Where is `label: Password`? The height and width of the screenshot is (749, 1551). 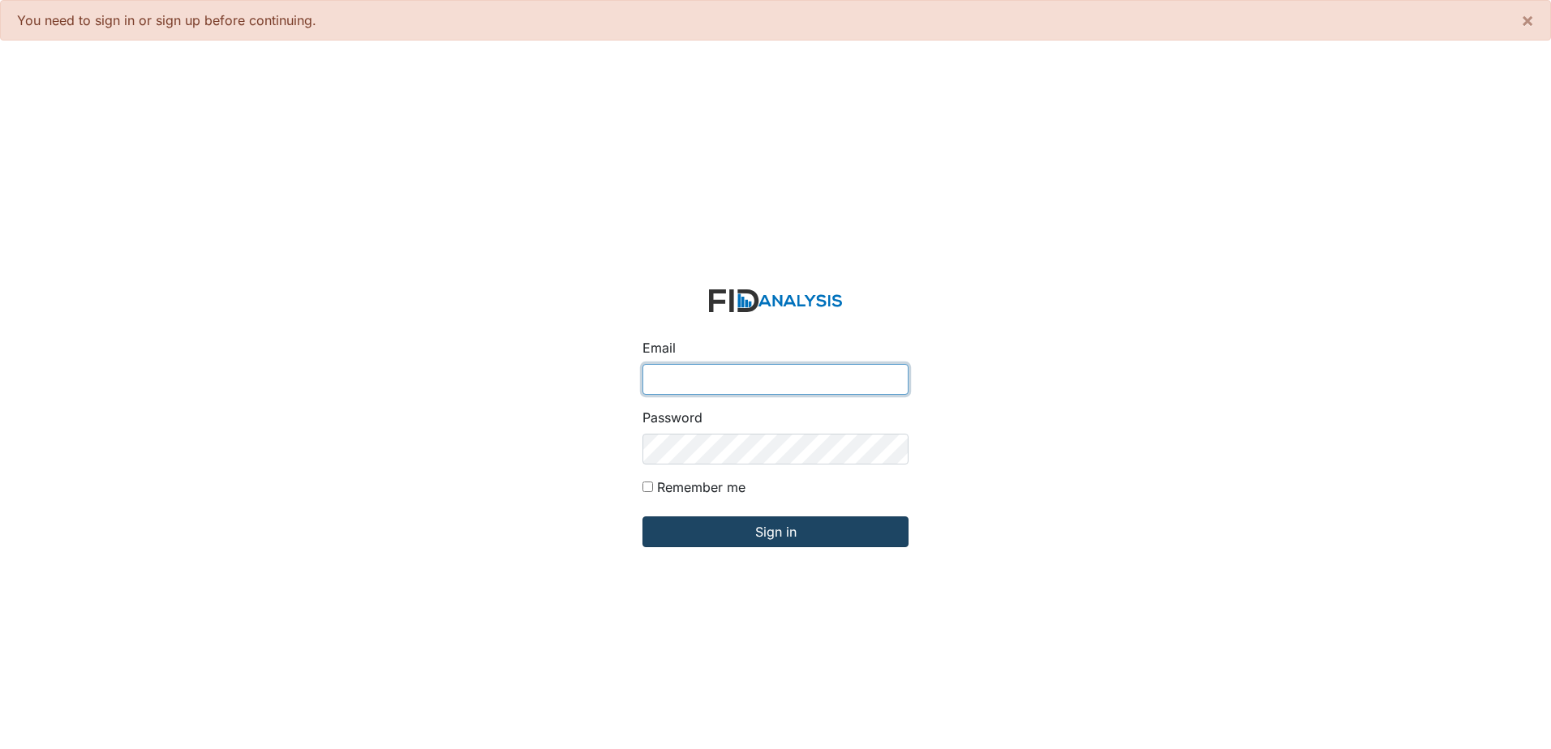 label: Password is located at coordinates (672, 418).